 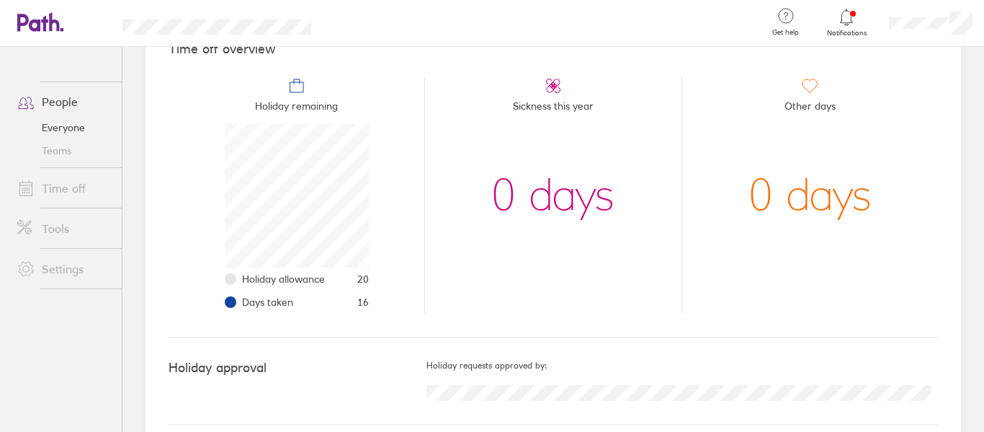 I want to click on h4: Time off overview, so click(x=553, y=49).